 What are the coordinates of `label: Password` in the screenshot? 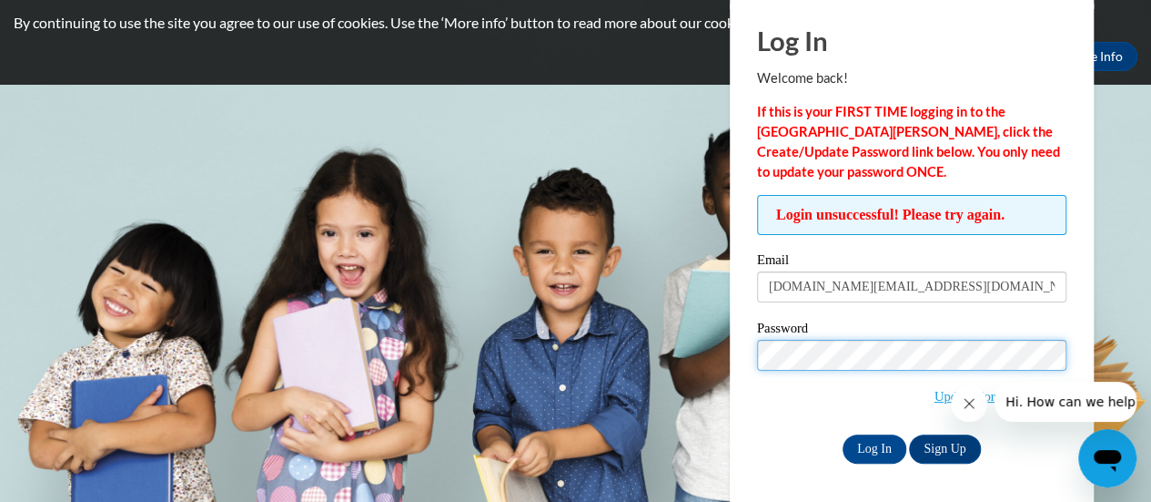 It's located at (912, 330).